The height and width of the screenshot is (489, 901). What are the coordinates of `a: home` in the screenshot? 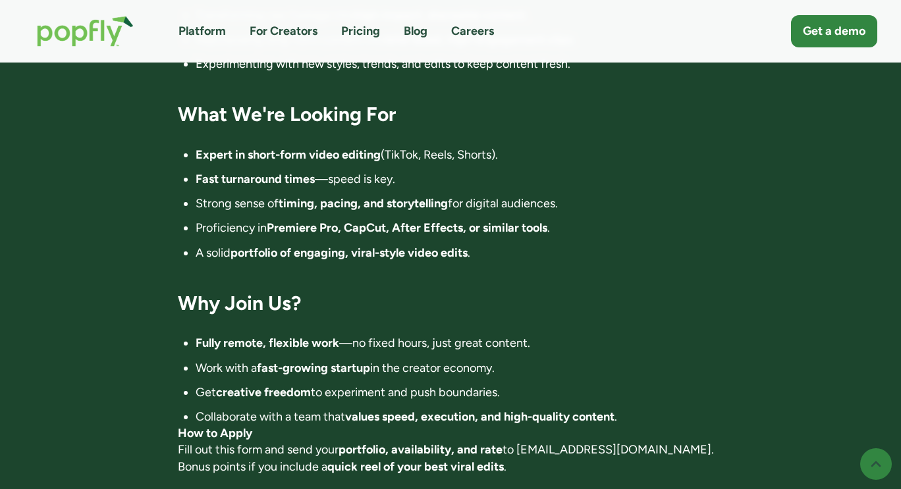 It's located at (85, 31).